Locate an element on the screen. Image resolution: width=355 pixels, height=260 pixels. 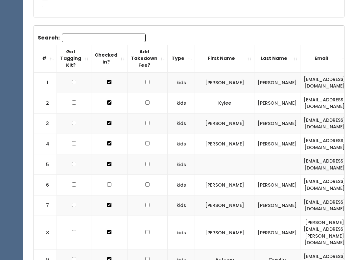
th: #: activate to sort column descending is located at coordinates (45, 58).